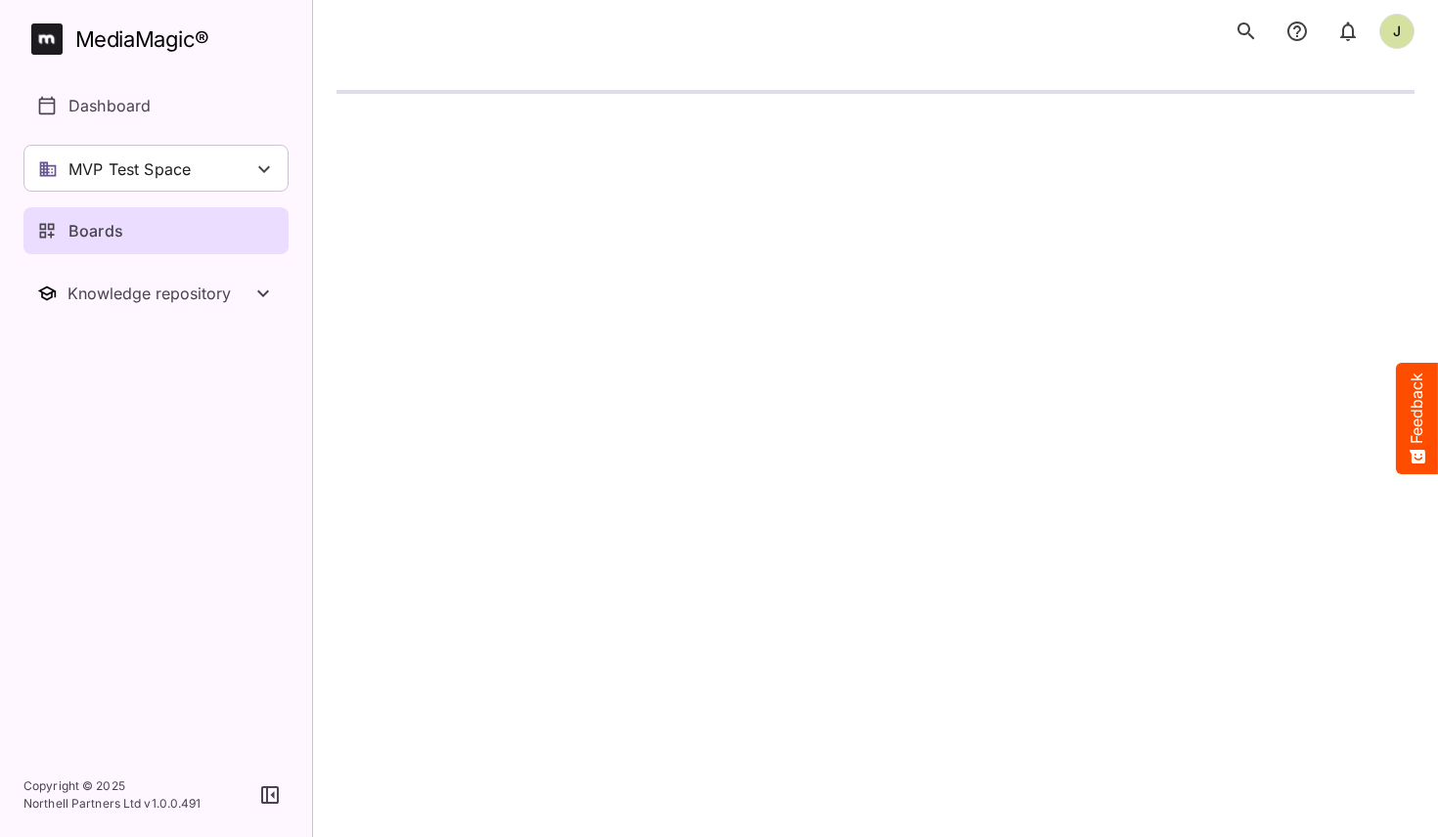  I want to click on button: Feedback, so click(1416, 419).